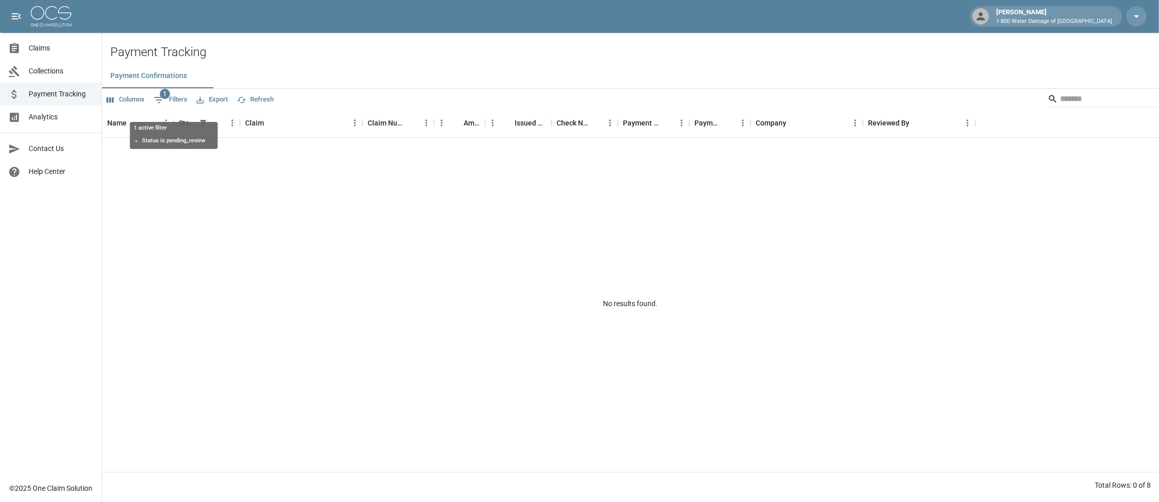  What do you see at coordinates (1102, 100) in the screenshot?
I see `div: Search` at bounding box center [1102, 100].